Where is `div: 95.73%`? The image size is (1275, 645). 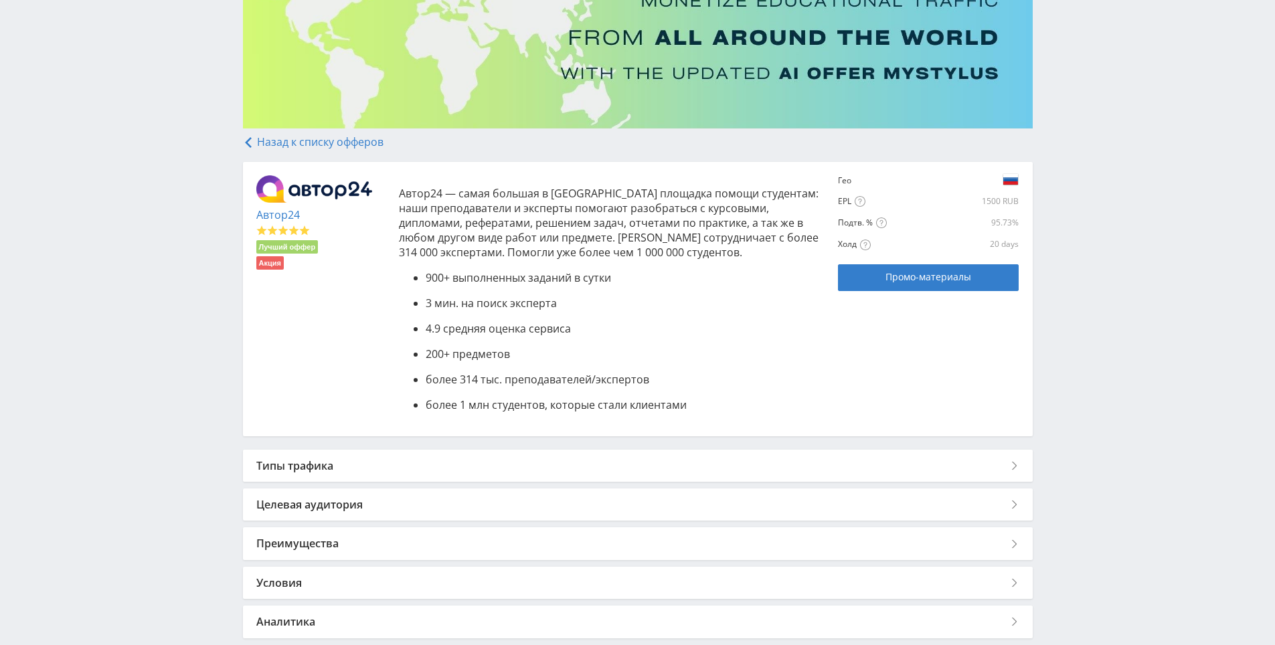
div: 95.73% is located at coordinates (989, 223).